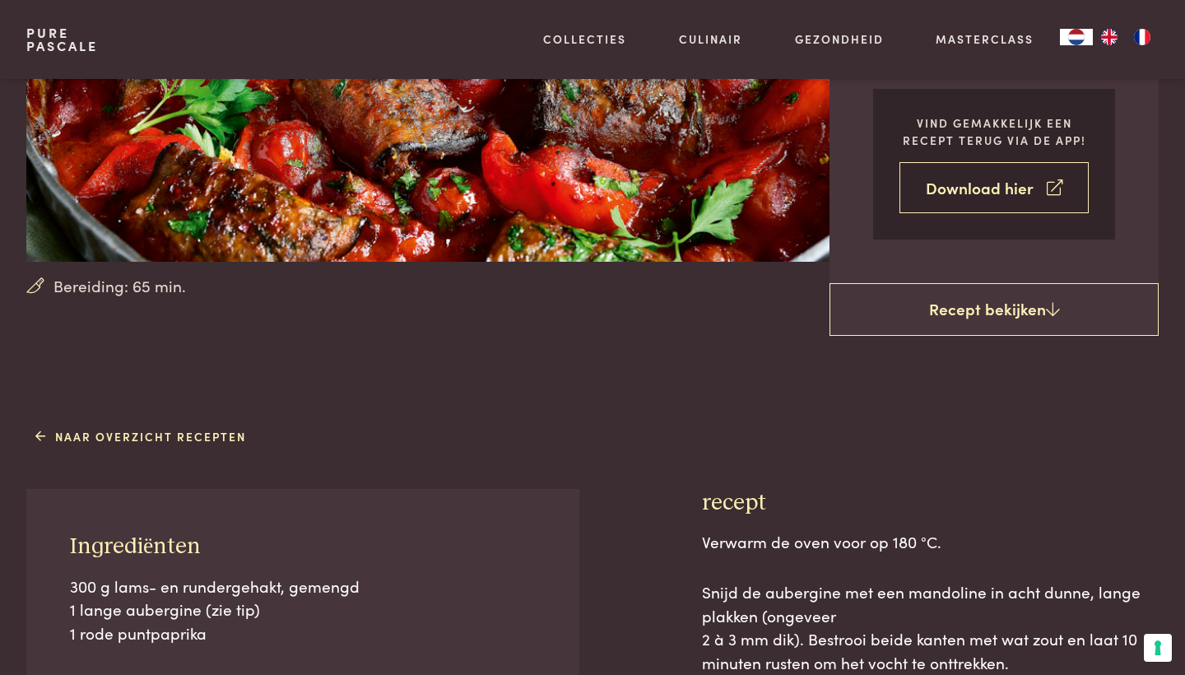 This screenshot has width=1185, height=675. What do you see at coordinates (919, 650) in the screenshot?
I see `span: 2 à 3 mm dik). Bestrooi beide kanten met wat zout en laat 10 minuten rusten om het vocht te ontt...` at bounding box center [919, 650].